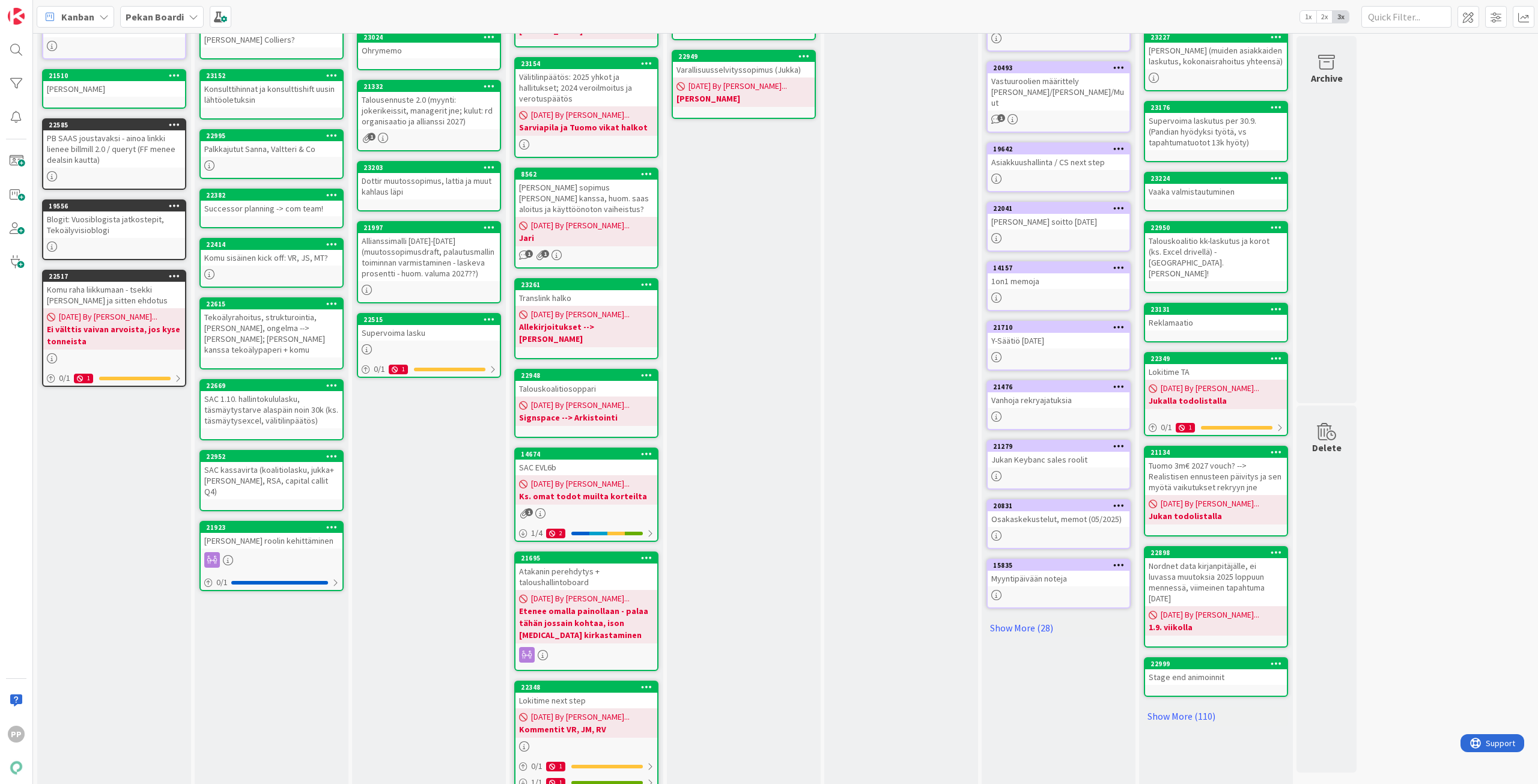 The image size is (1538, 784). What do you see at coordinates (274, 456) in the screenshot?
I see `div: 22952` at bounding box center [274, 456].